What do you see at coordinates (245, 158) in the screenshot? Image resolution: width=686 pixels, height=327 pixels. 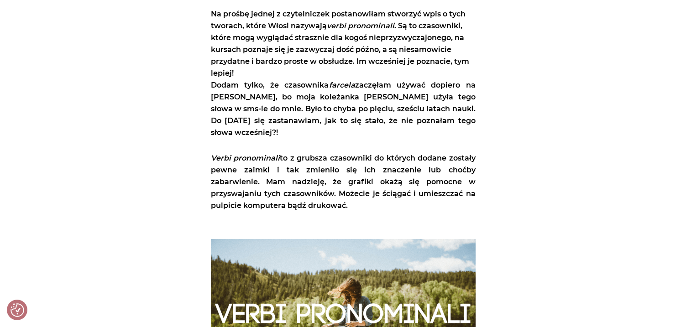 I see `em: Verbi pronominali` at bounding box center [245, 158].